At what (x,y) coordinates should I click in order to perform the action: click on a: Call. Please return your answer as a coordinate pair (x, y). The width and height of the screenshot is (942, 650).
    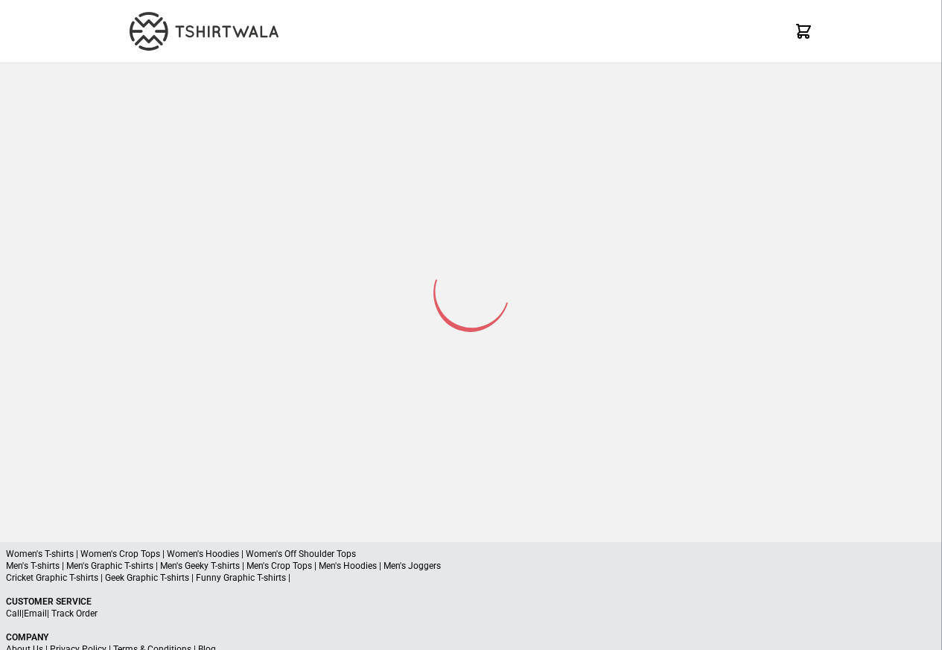
    Looking at the image, I should click on (13, 614).